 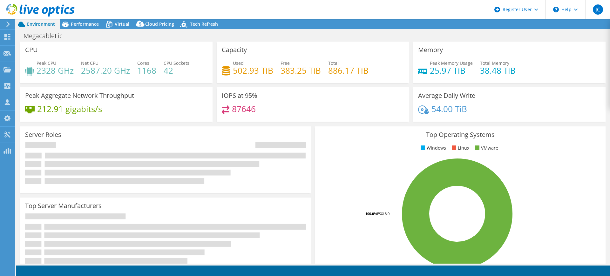 I want to click on svg: \n, so click(x=556, y=10).